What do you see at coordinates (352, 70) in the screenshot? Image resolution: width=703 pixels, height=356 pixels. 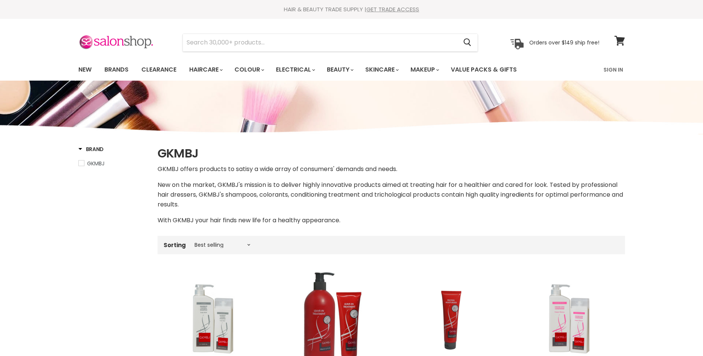 I see `nav: Main` at bounding box center [352, 70].